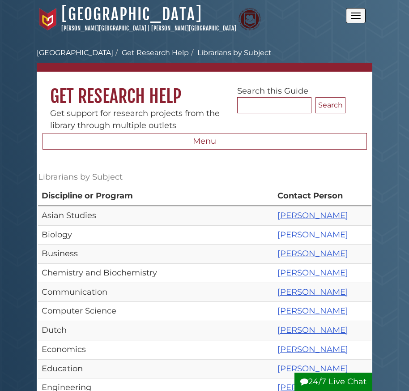 This screenshot has height=391, width=409. I want to click on a: Get Research Help, so click(155, 52).